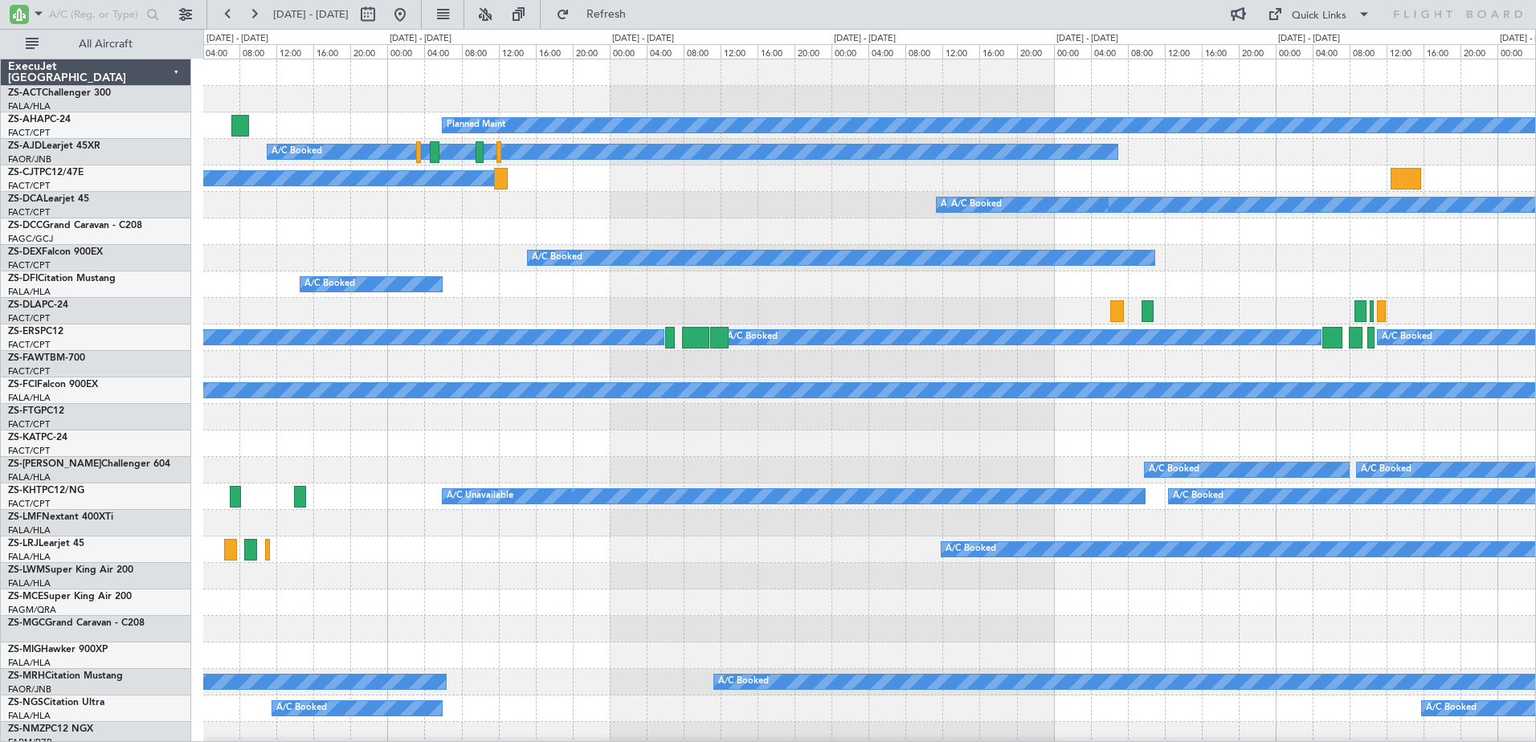  I want to click on span: ZS-FAW, so click(26, 358).